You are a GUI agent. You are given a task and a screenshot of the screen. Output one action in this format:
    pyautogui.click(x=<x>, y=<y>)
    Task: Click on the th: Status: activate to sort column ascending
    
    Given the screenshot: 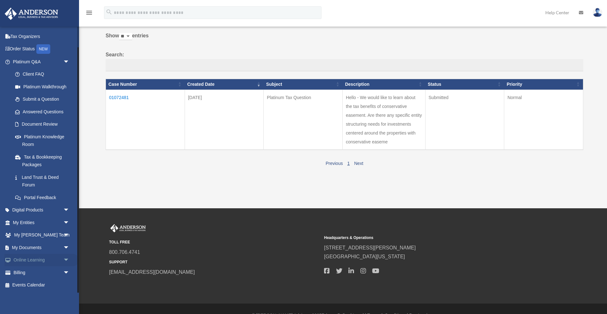 What is the action you would take?
    pyautogui.click(x=465, y=84)
    